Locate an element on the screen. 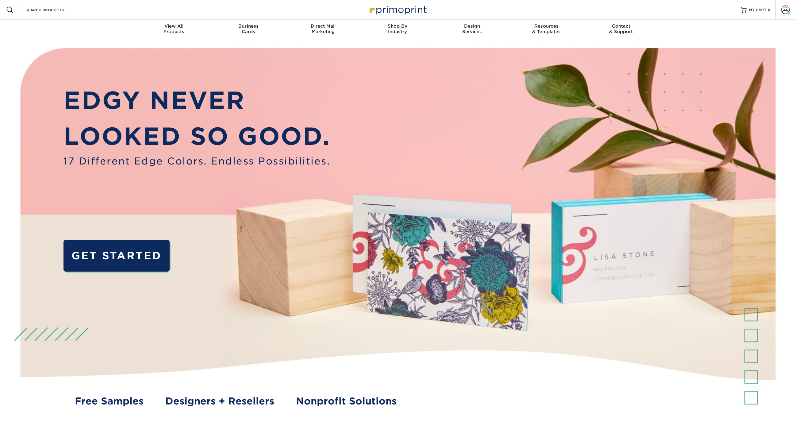 Image resolution: width=795 pixels, height=441 pixels. a: BusinessCards is located at coordinates (248, 29).